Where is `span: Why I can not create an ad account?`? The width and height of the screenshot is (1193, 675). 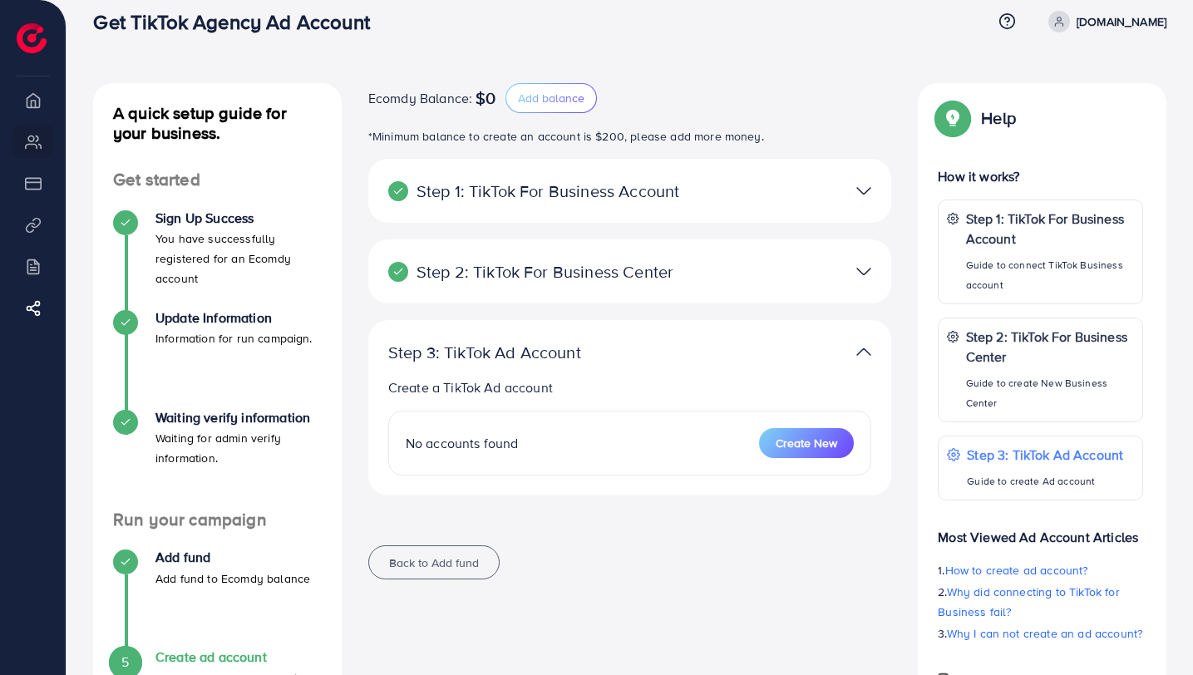 span: Why I can not create an ad account? is located at coordinates (1045, 633).